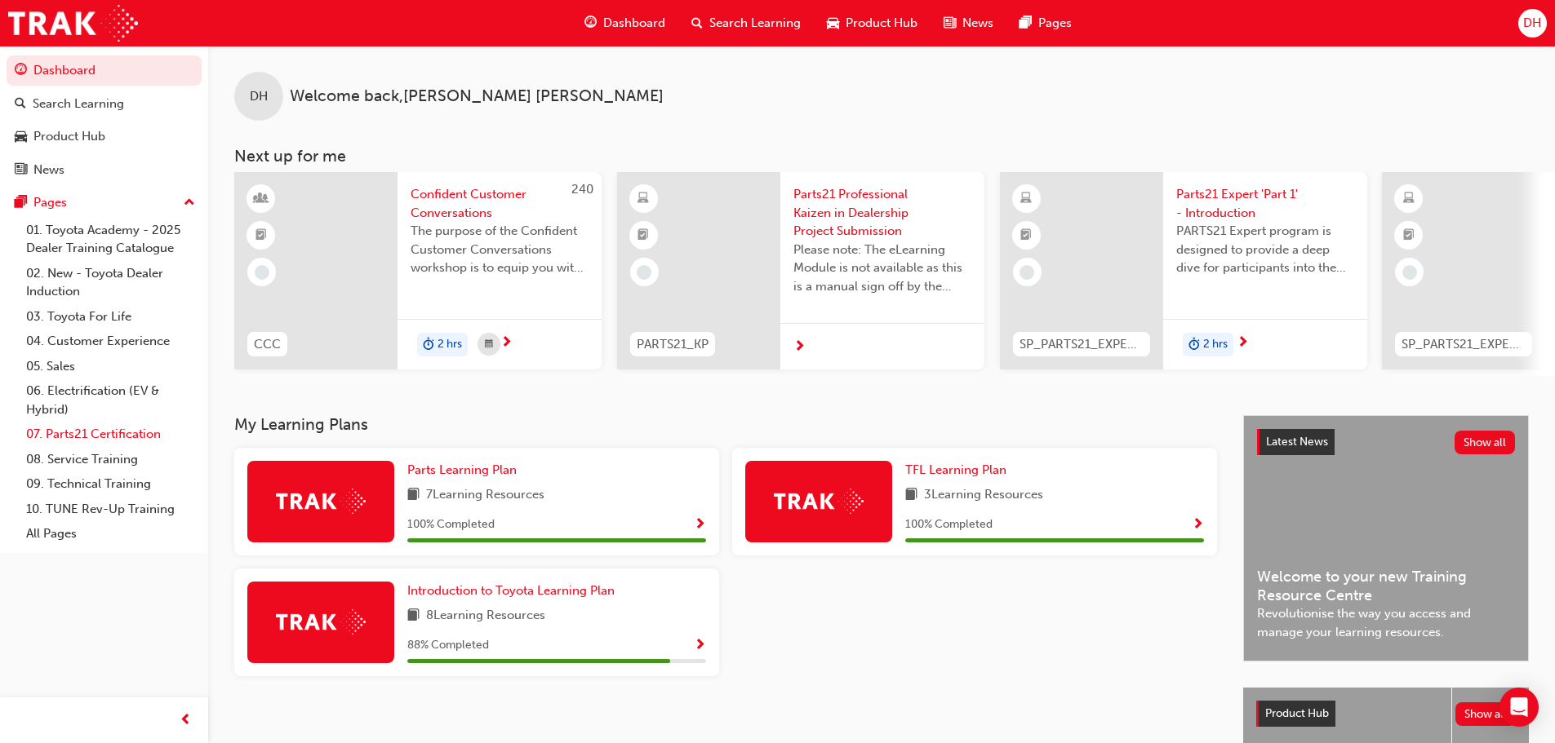 The image size is (1555, 743). Describe the element at coordinates (73, 23) in the screenshot. I see `a: Trak` at that location.